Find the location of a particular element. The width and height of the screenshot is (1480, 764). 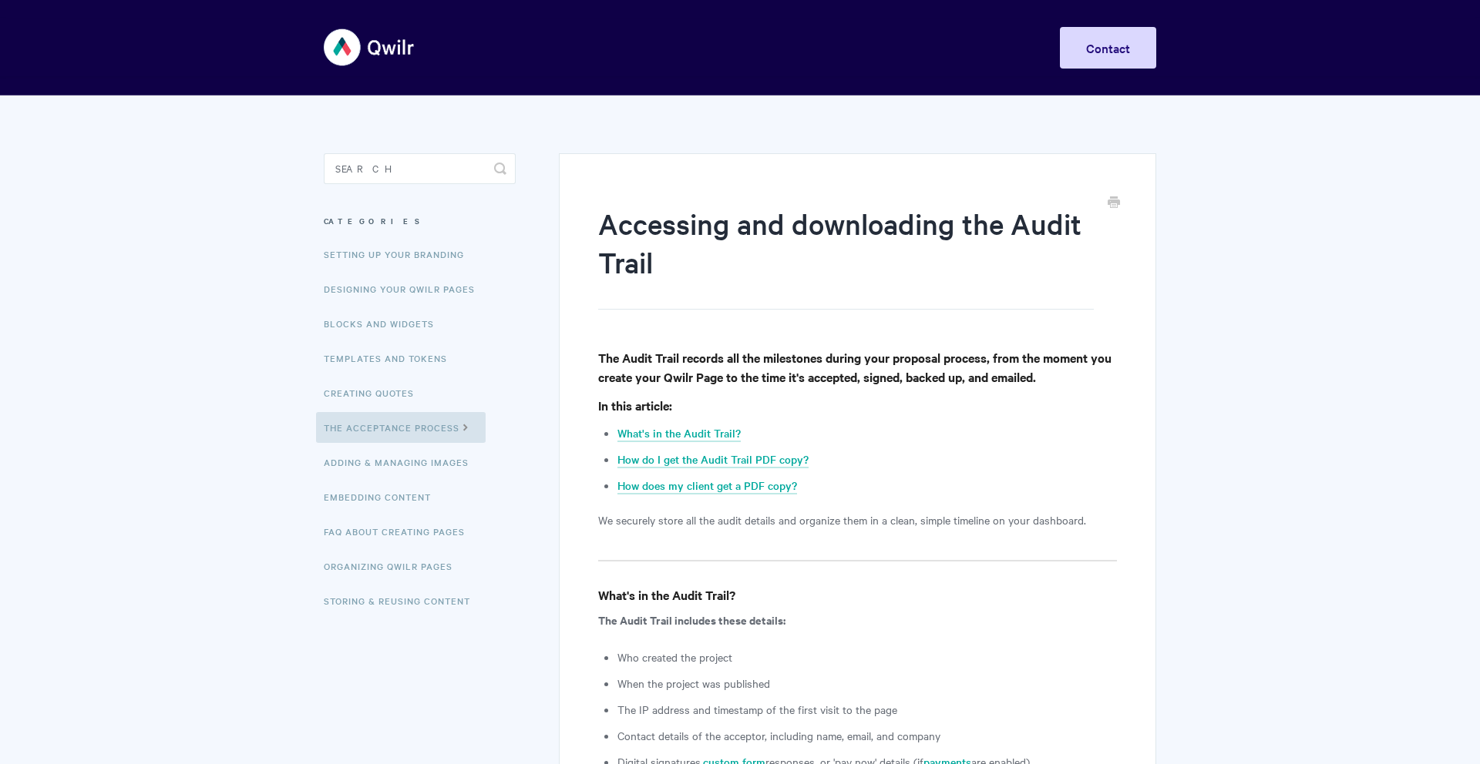

a: Designing Your Qwilr Pages is located at coordinates (405, 289).